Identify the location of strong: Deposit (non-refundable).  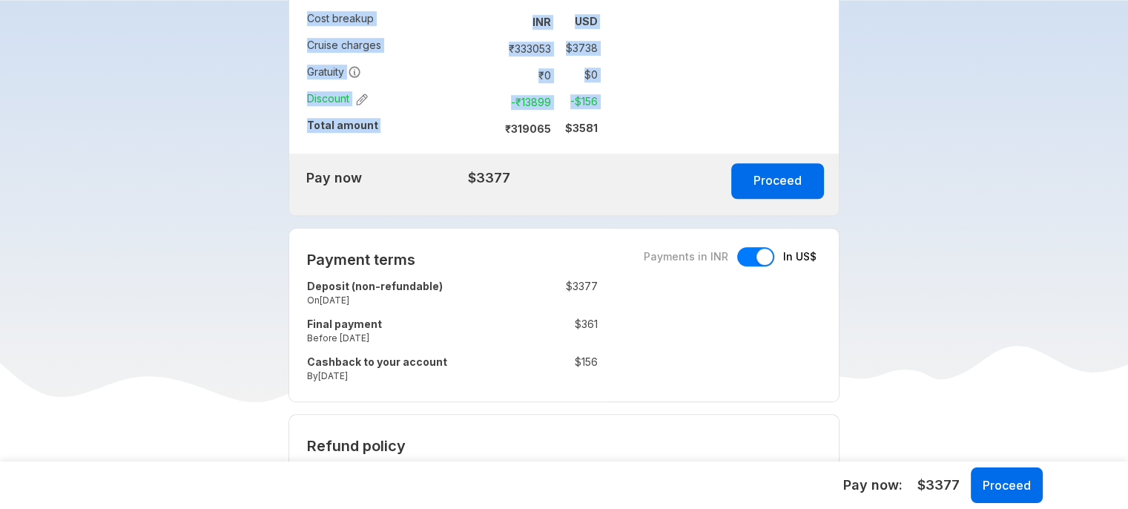
(375, 286).